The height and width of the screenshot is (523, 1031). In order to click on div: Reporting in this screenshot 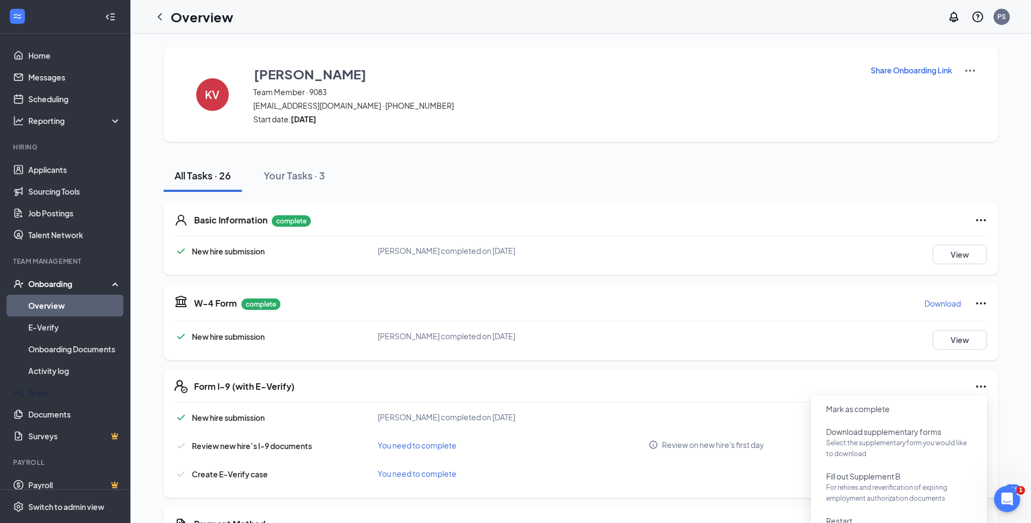, I will do `click(75, 121)`.